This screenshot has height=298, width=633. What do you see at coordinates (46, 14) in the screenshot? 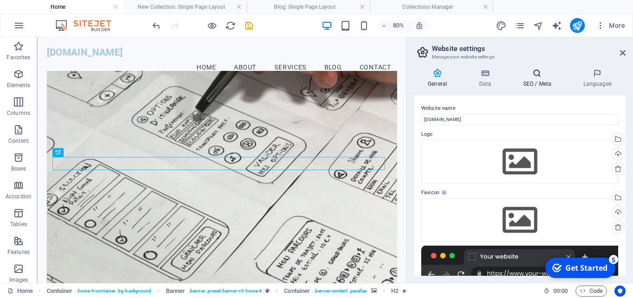
I see `div: Get Started` at bounding box center [46, 14].